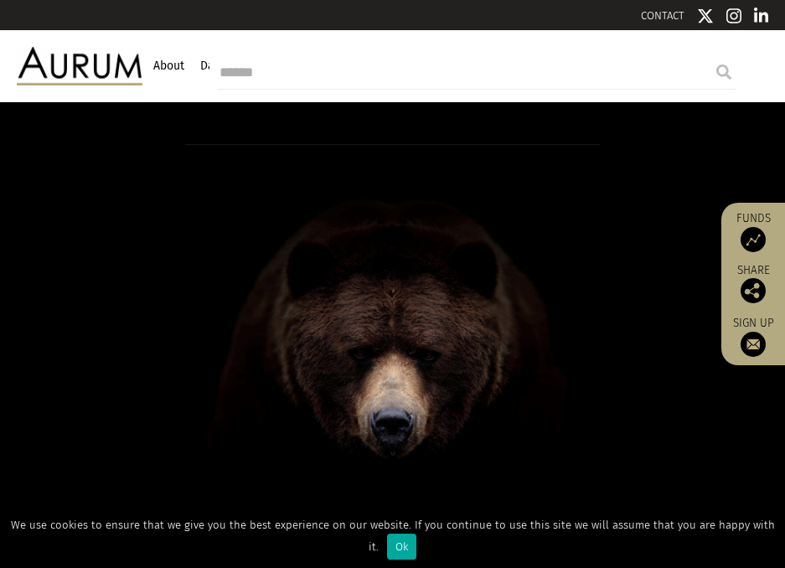  I want to click on img: Access Funds, so click(754, 240).